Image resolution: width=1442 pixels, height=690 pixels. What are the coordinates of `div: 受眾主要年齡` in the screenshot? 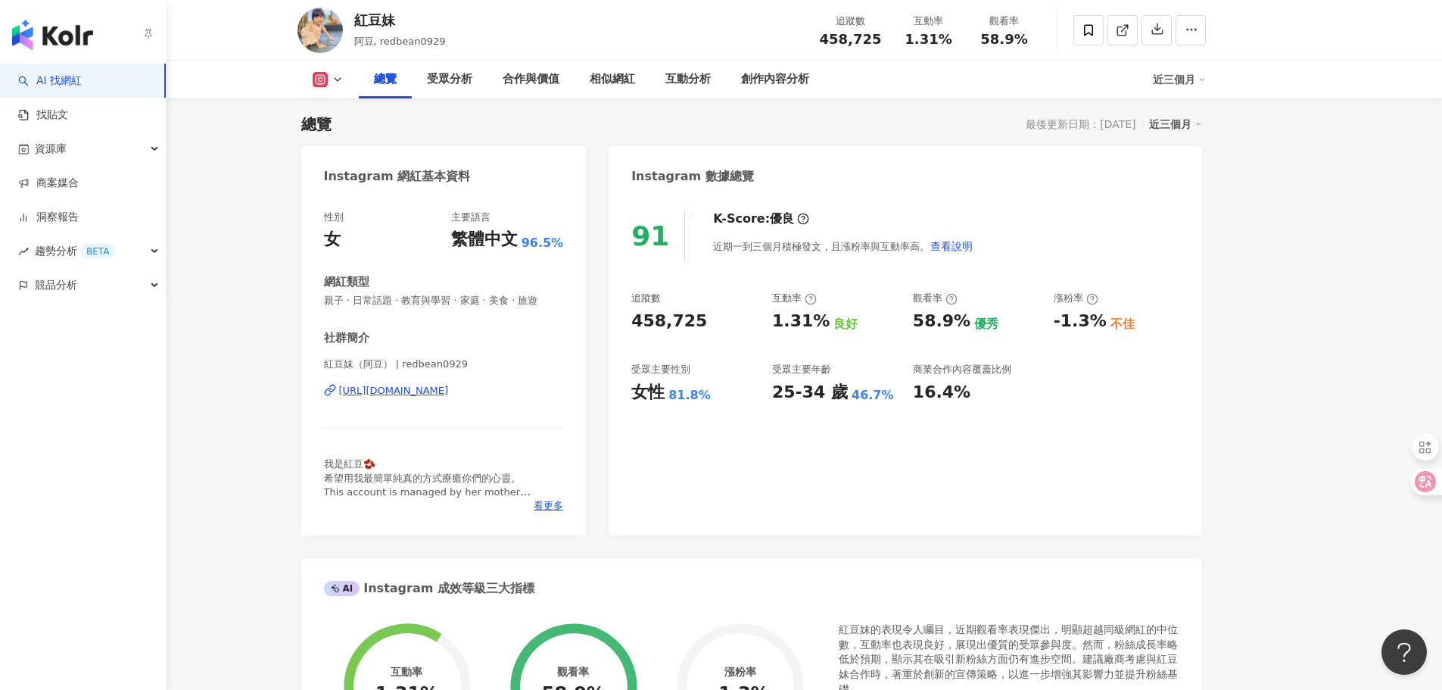 It's located at (802, 369).